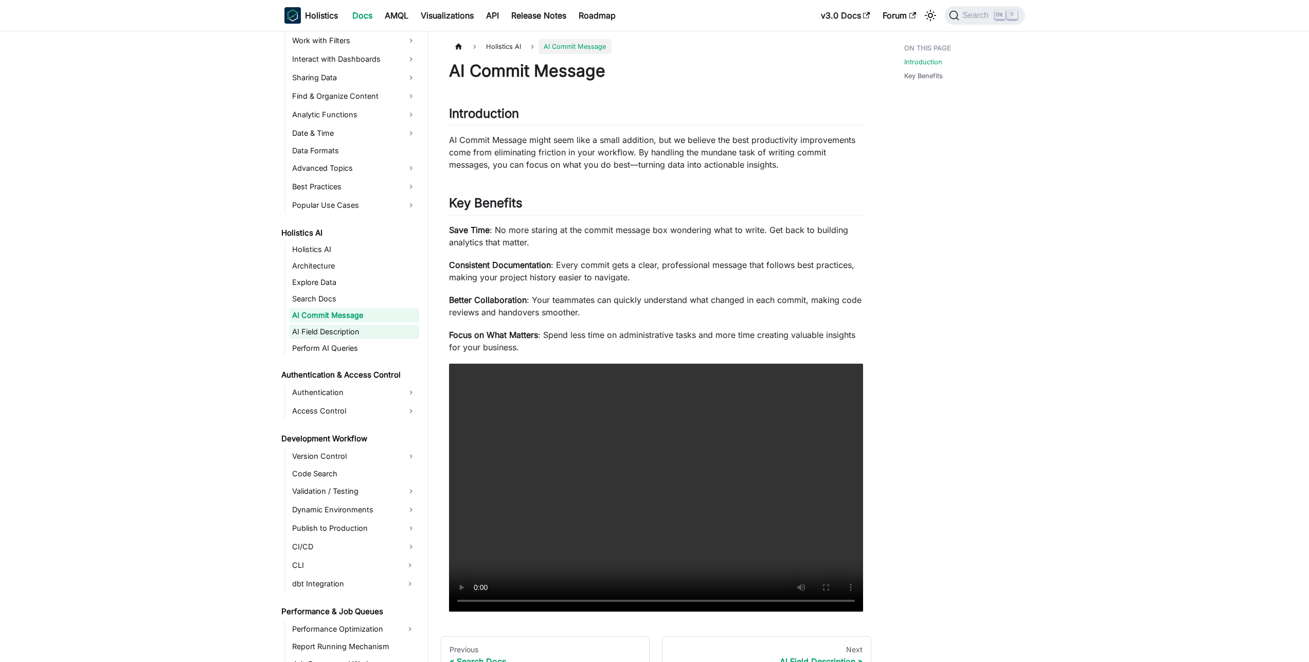 The image size is (1309, 662). Describe the element at coordinates (766, 650) in the screenshot. I see `div: Next` at that location.